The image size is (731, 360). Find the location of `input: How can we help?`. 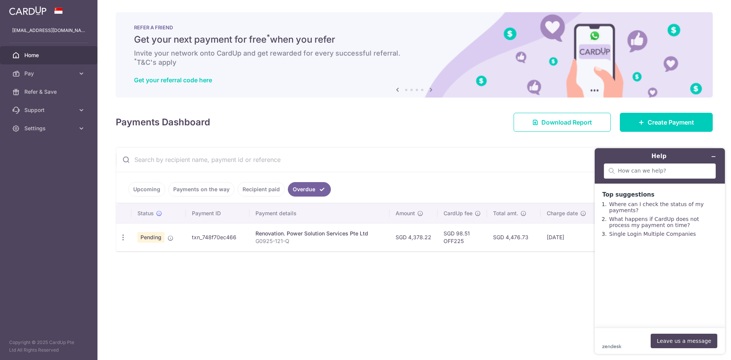

input: How can we help? is located at coordinates (76, 29).